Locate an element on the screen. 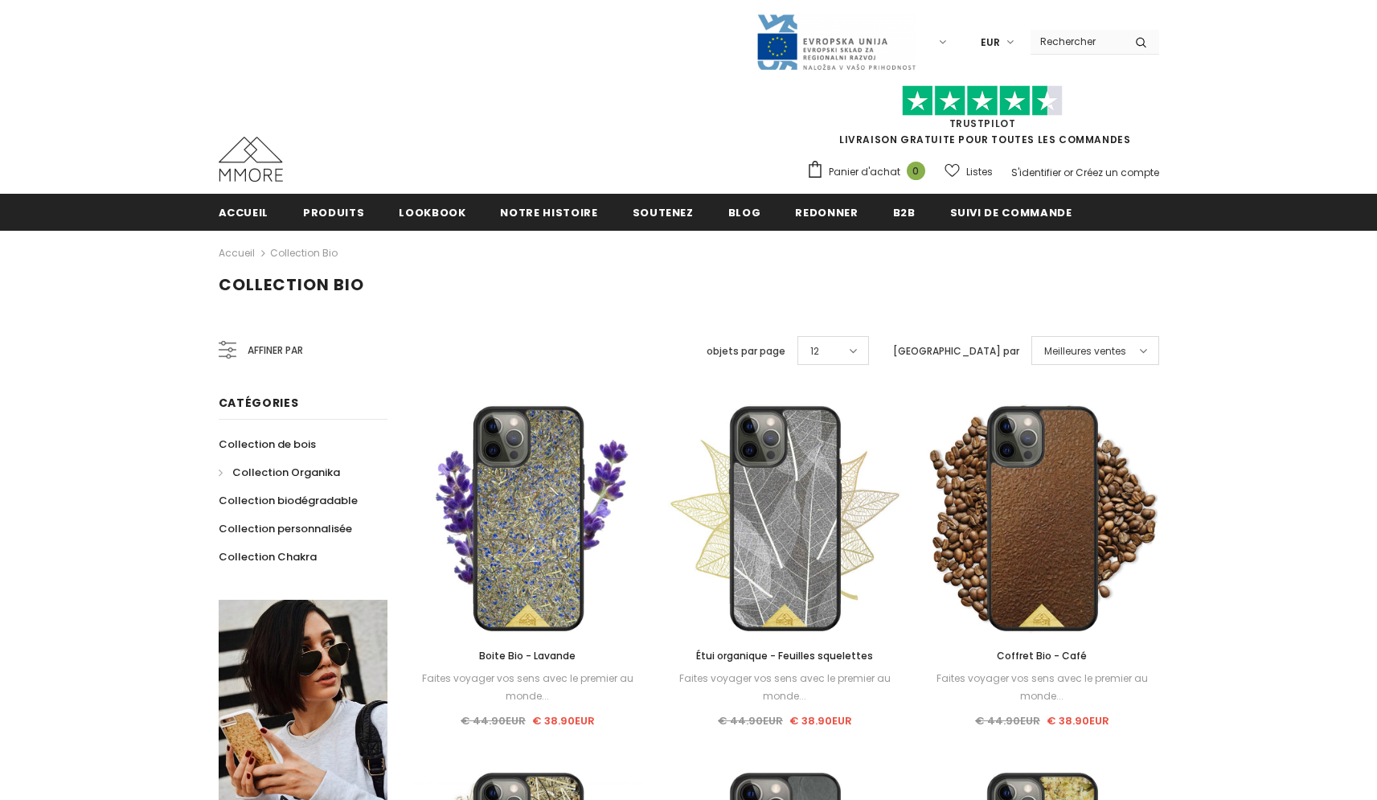 The height and width of the screenshot is (800, 1377). a: Collection personnalisée is located at coordinates (285, 528).